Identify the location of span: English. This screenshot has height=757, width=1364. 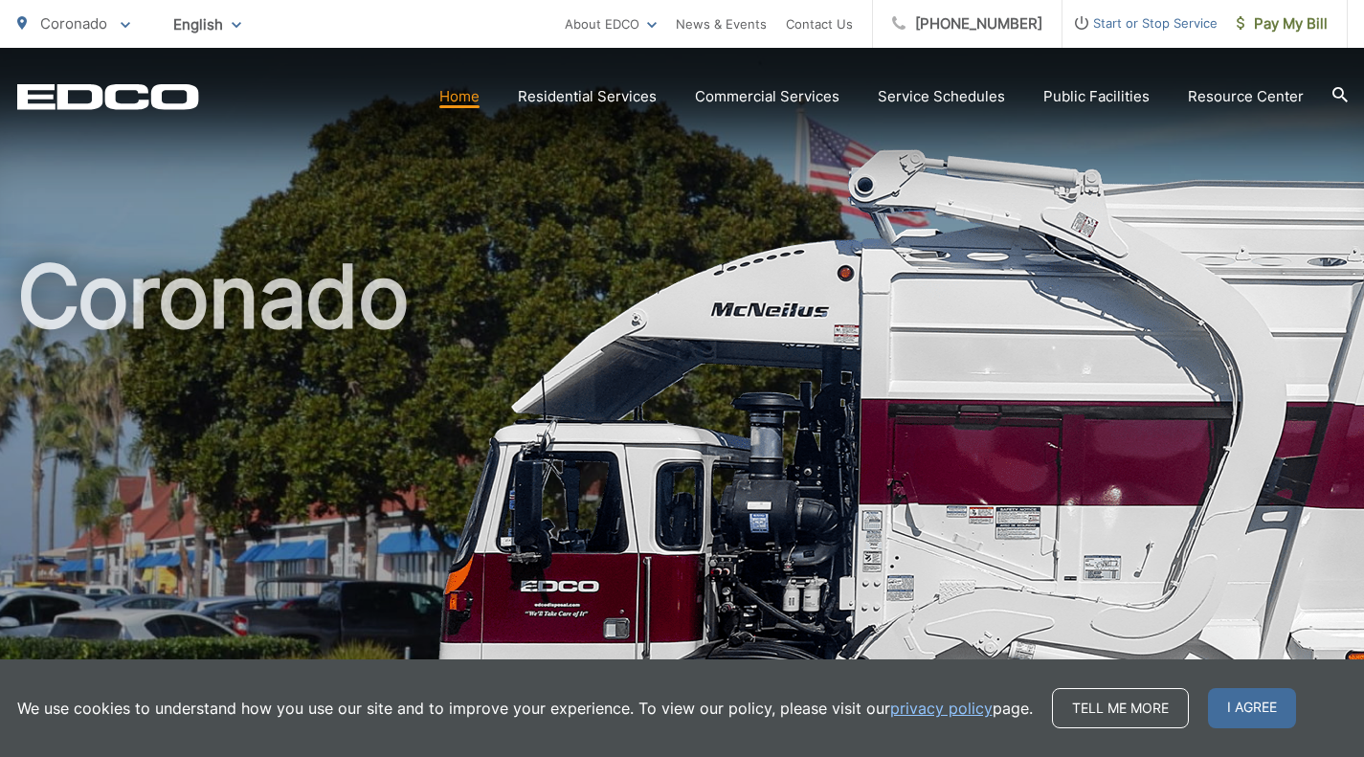
(207, 24).